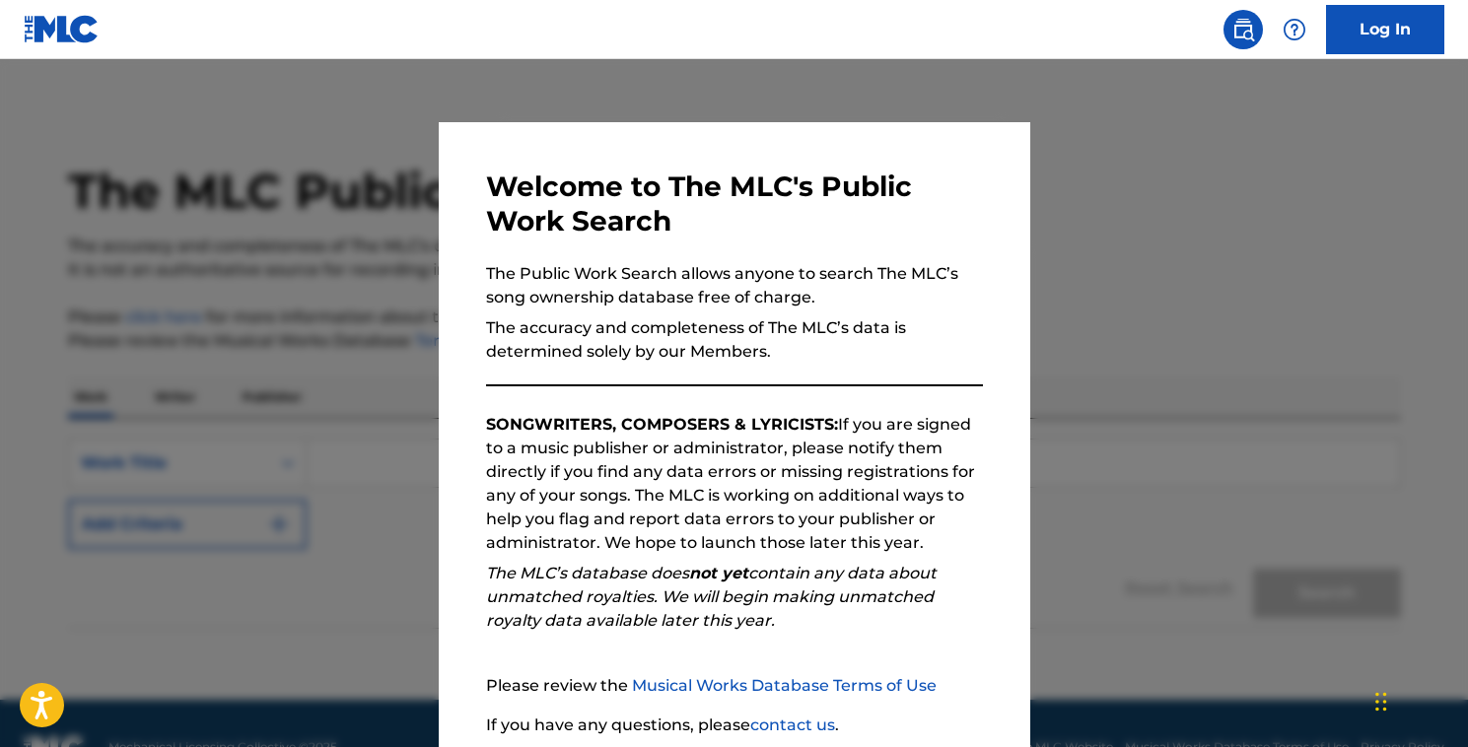 The width and height of the screenshot is (1468, 747). What do you see at coordinates (784, 685) in the screenshot?
I see `a: Musical Works Database Terms of Use` at bounding box center [784, 685].